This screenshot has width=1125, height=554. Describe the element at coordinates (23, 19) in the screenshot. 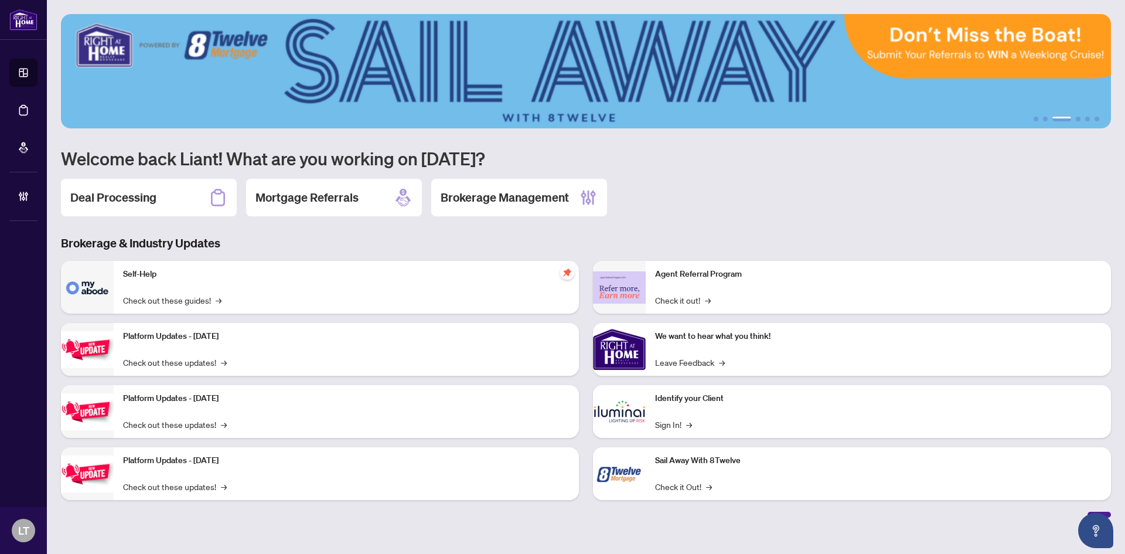

I see `img: logo` at that location.